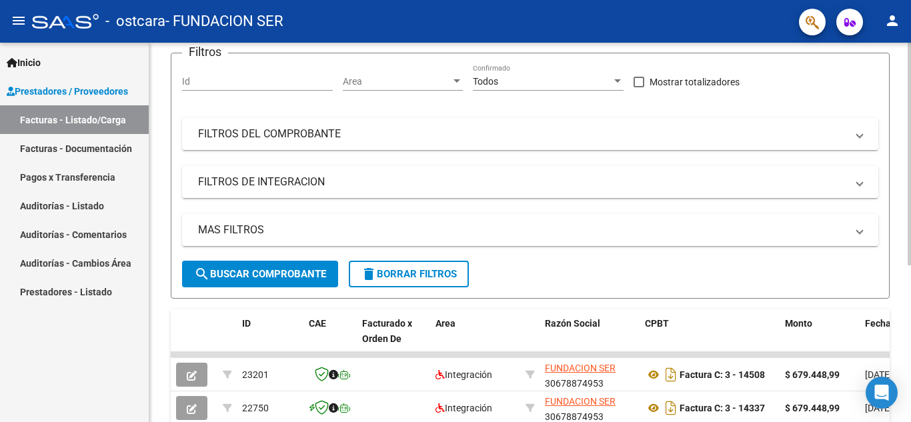 This screenshot has width=911, height=422. I want to click on mat-expansion-panel-header: FILTROS DEL COMPROBANTE, so click(530, 134).